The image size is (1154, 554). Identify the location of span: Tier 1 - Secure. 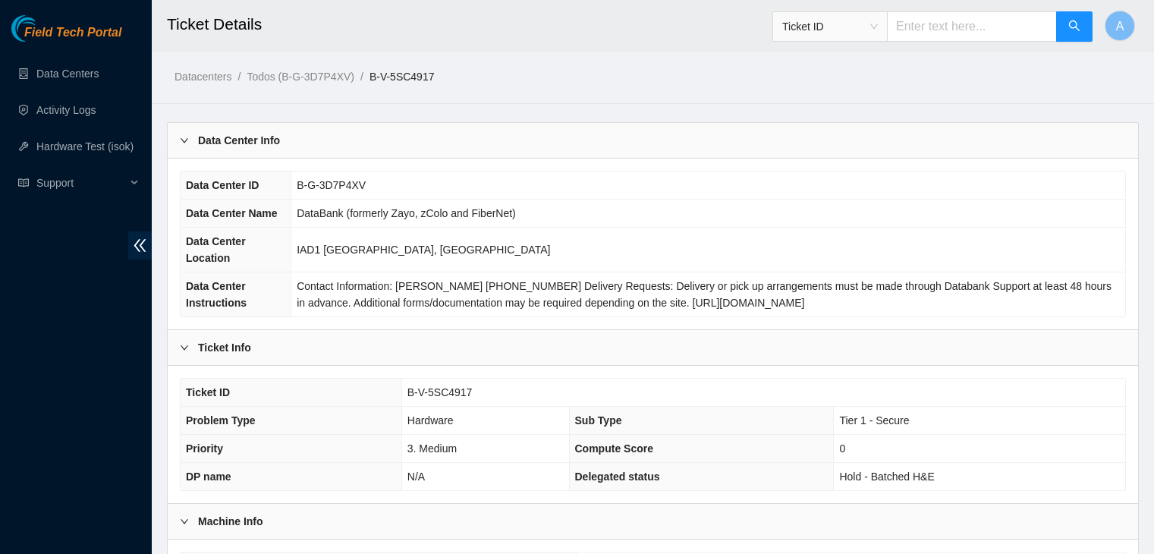
(874, 420).